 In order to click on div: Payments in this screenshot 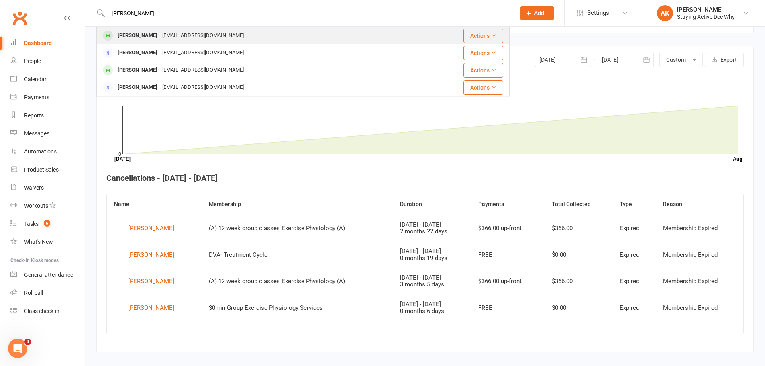, I will do `click(37, 97)`.